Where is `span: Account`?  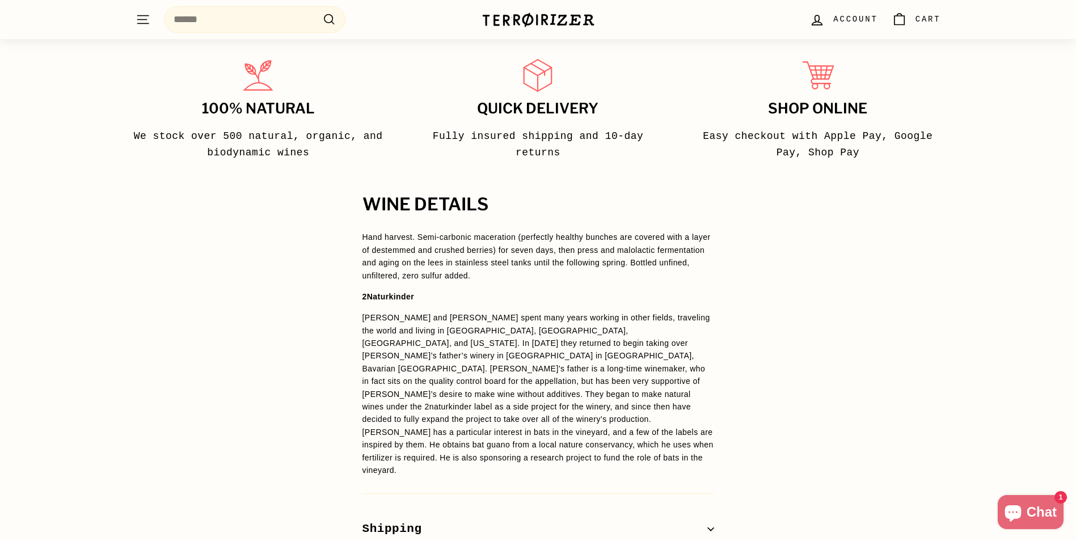 span: Account is located at coordinates (855, 19).